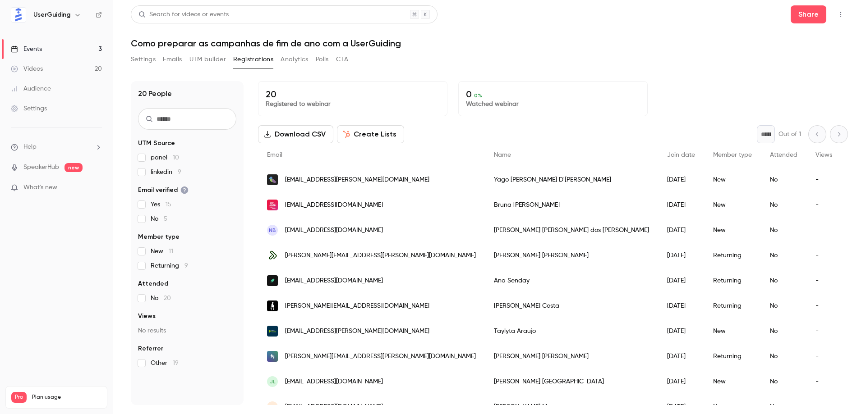 This screenshot has height=414, width=866. I want to click on span: linkedin, so click(166, 172).